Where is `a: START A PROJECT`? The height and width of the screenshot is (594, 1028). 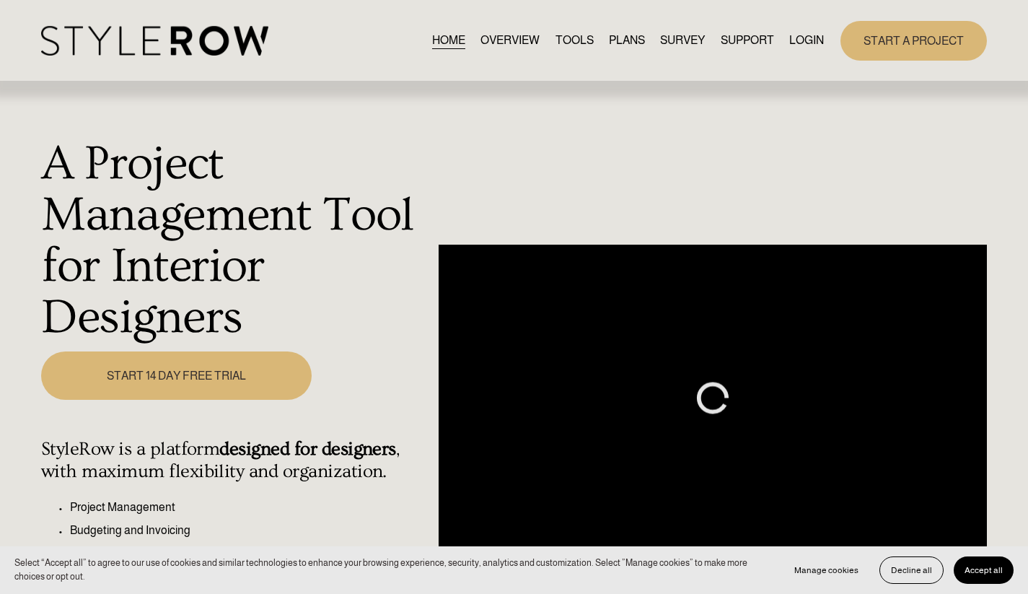 a: START A PROJECT is located at coordinates (913, 40).